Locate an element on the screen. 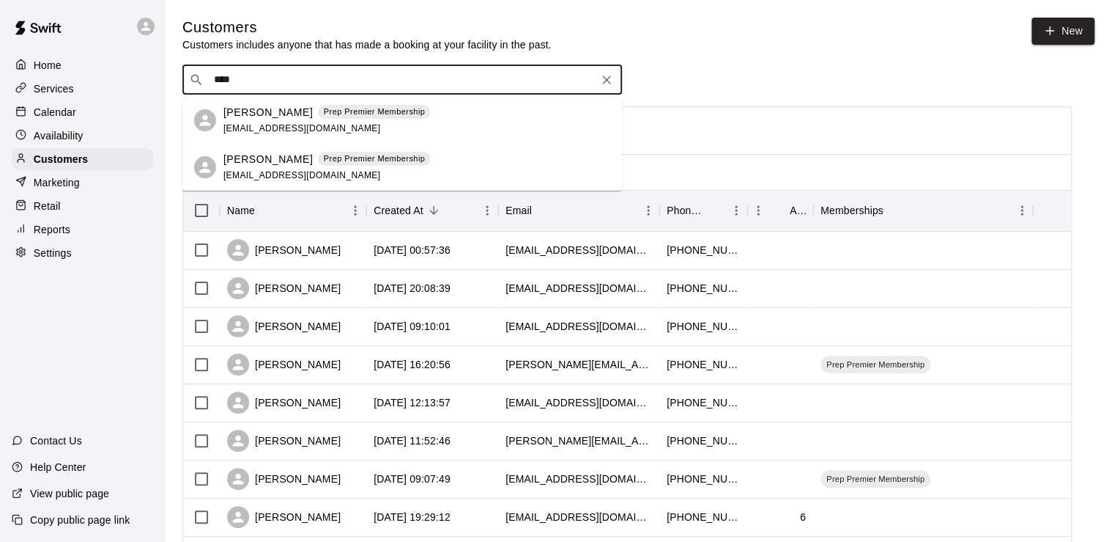  a: Availability is located at coordinates (82, 136).